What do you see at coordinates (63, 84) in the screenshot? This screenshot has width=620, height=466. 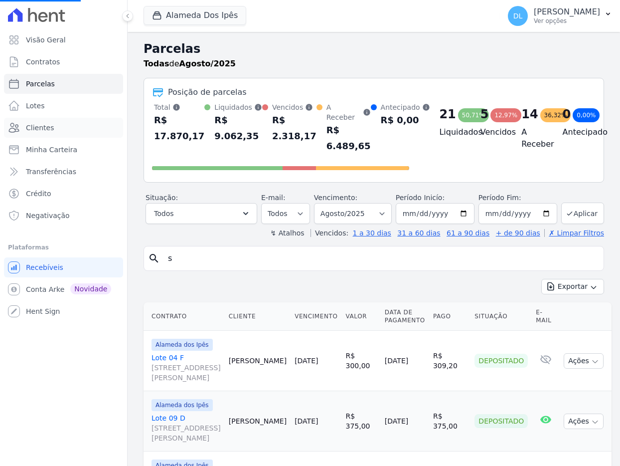 I see `a: Parcelas` at bounding box center [63, 84].